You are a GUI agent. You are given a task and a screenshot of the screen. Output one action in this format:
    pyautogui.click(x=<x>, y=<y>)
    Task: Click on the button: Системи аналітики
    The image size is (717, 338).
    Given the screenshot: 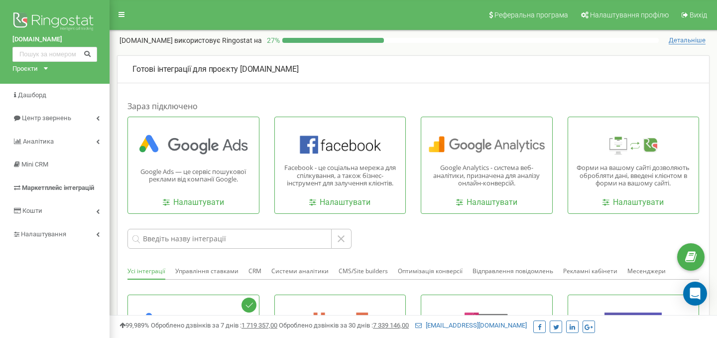 What is the action you would take?
    pyautogui.click(x=300, y=271)
    